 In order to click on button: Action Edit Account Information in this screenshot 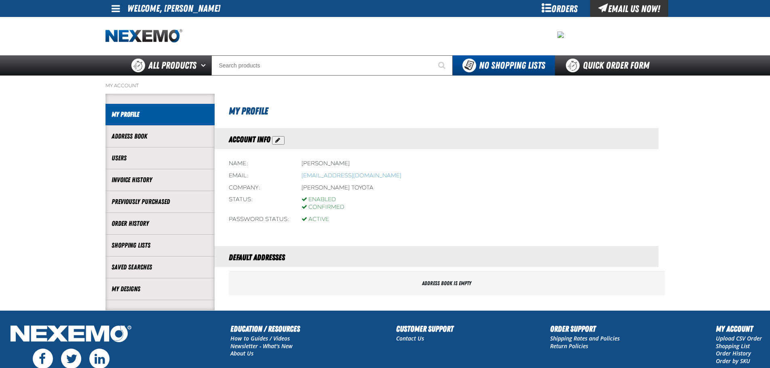, I will do `click(278, 140)`.